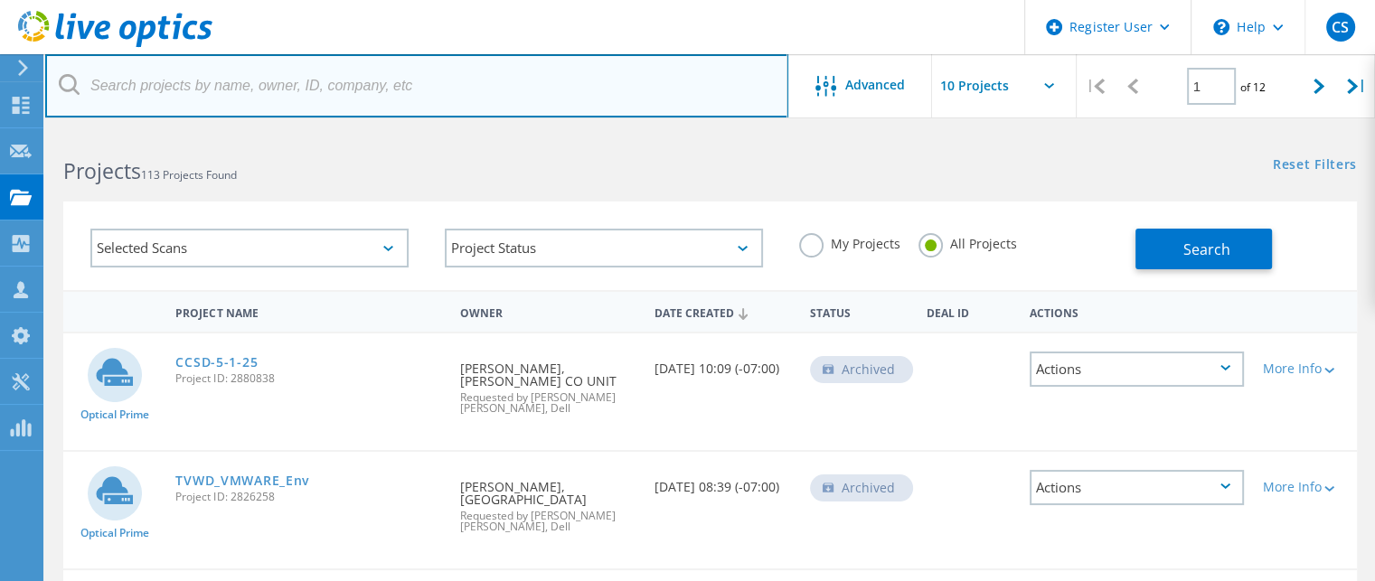 The image size is (1375, 581). What do you see at coordinates (1339, 27) in the screenshot?
I see `span: CS` at bounding box center [1339, 27].